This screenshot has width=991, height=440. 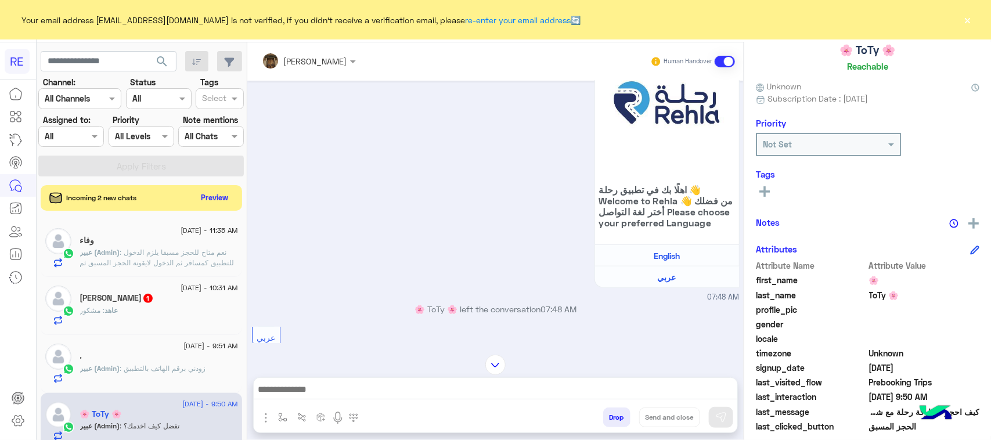 I want to click on img: add, so click(x=974, y=224).